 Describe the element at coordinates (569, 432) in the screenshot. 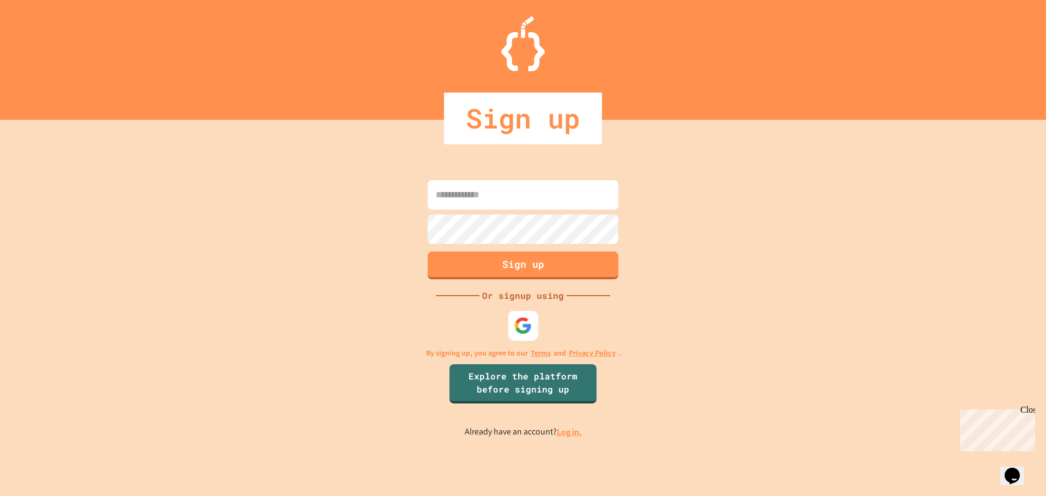

I see `a: Log in.` at that location.